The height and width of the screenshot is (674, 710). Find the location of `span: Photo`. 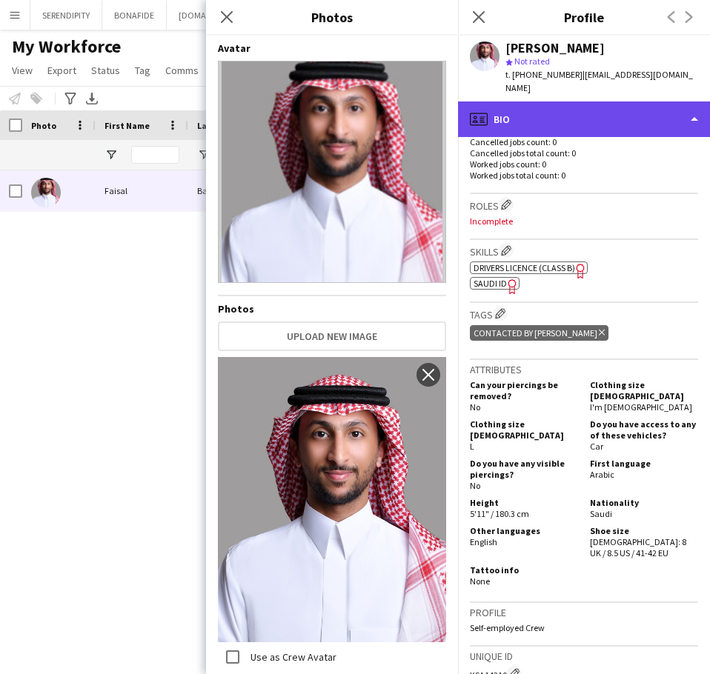

span: Photo is located at coordinates (44, 125).